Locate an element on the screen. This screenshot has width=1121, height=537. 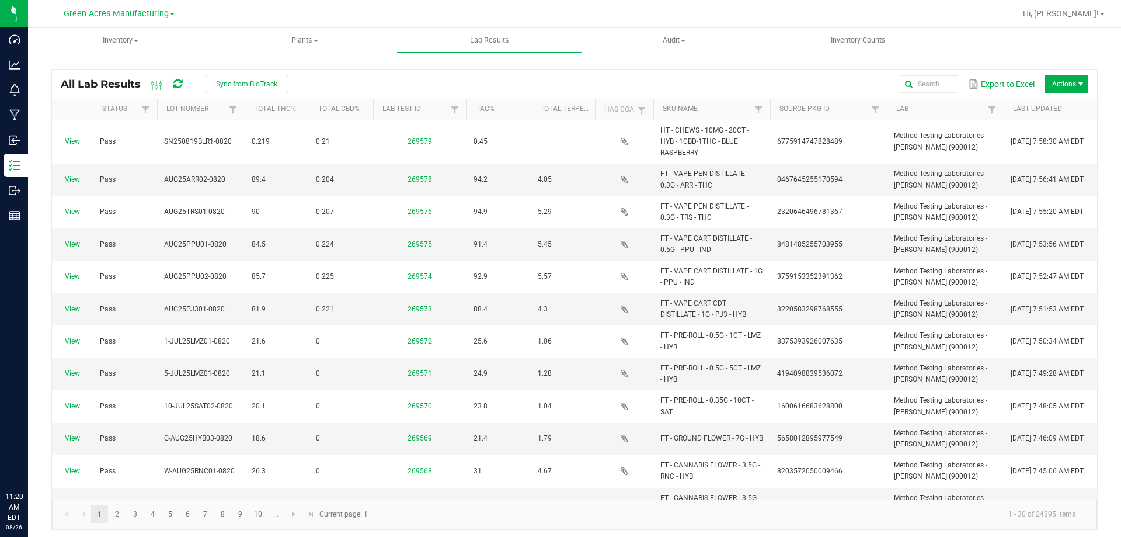
span: AUG25PJ301-0820 is located at coordinates (194, 309).